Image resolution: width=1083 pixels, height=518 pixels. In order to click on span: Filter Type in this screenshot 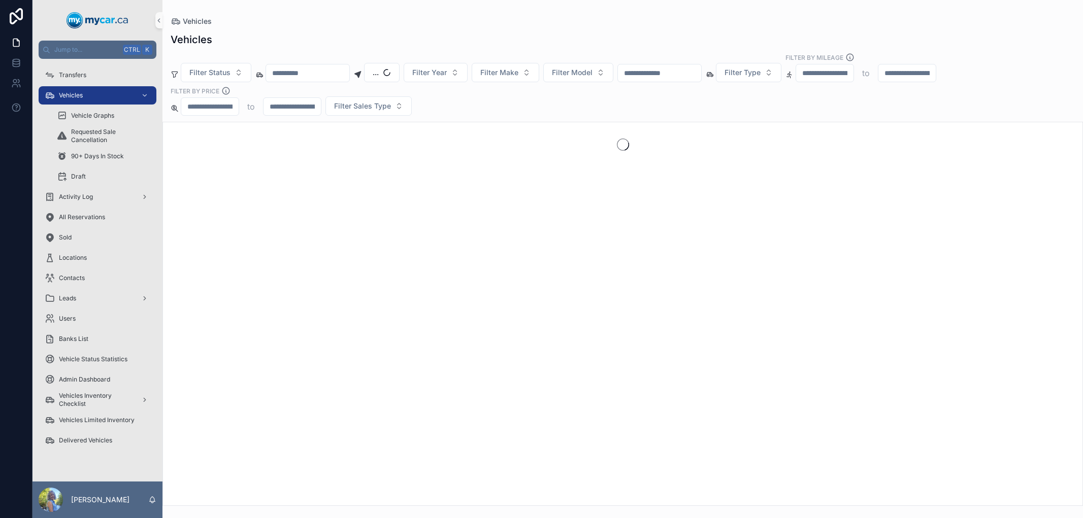, I will do `click(742, 73)`.